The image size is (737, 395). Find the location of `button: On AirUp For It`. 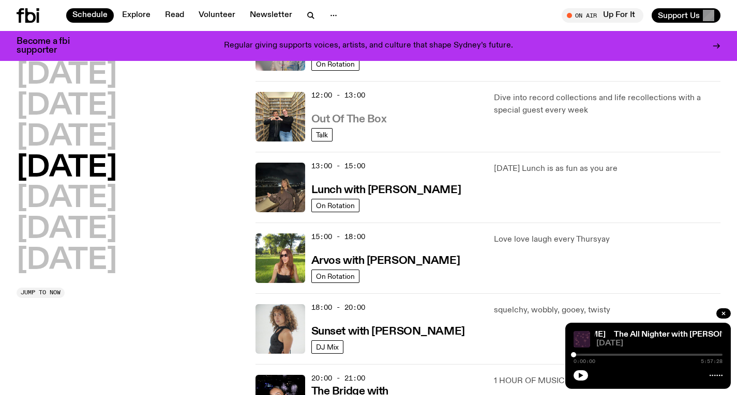

button: On AirUp For It is located at coordinates (602, 16).